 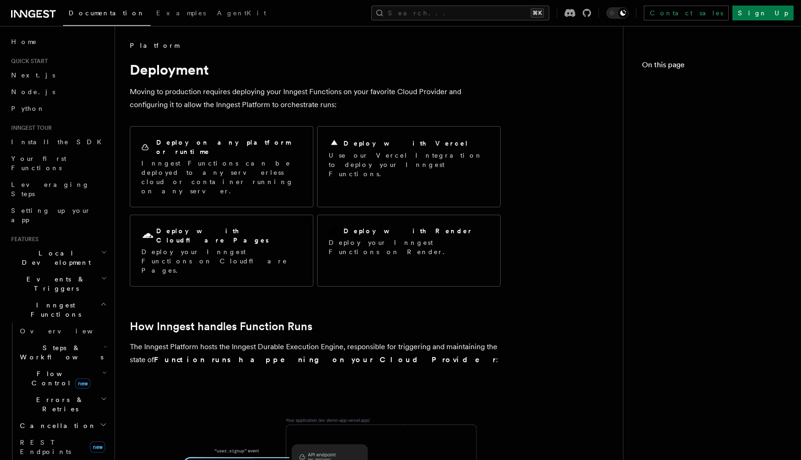 What do you see at coordinates (63, 426) in the screenshot?
I see `button: Cancellation` at bounding box center [63, 426].